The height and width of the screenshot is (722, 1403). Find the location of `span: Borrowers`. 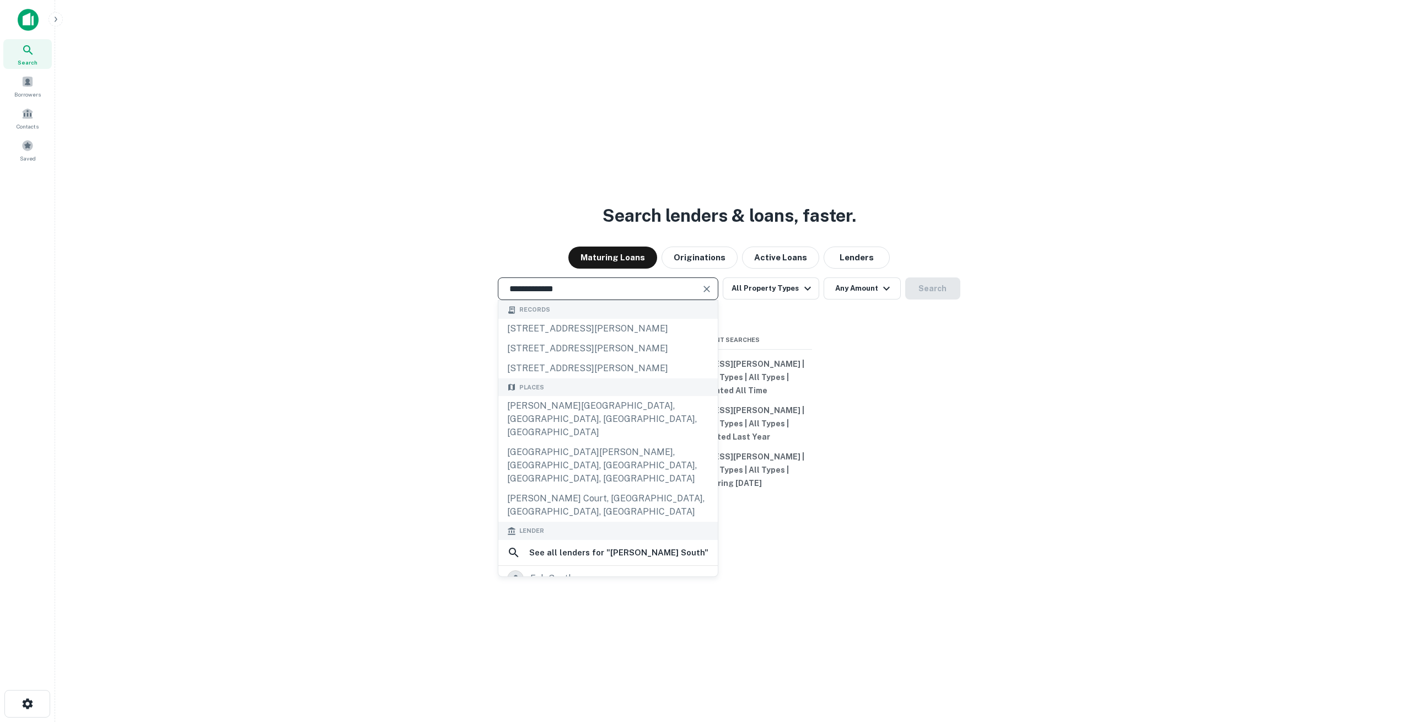

span: Borrowers is located at coordinates (28, 94).